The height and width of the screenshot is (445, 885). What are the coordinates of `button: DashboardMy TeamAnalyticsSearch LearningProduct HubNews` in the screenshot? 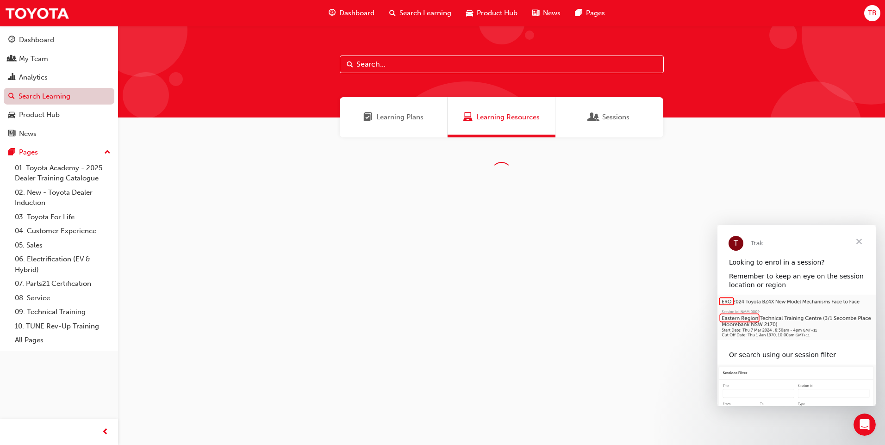 It's located at (59, 87).